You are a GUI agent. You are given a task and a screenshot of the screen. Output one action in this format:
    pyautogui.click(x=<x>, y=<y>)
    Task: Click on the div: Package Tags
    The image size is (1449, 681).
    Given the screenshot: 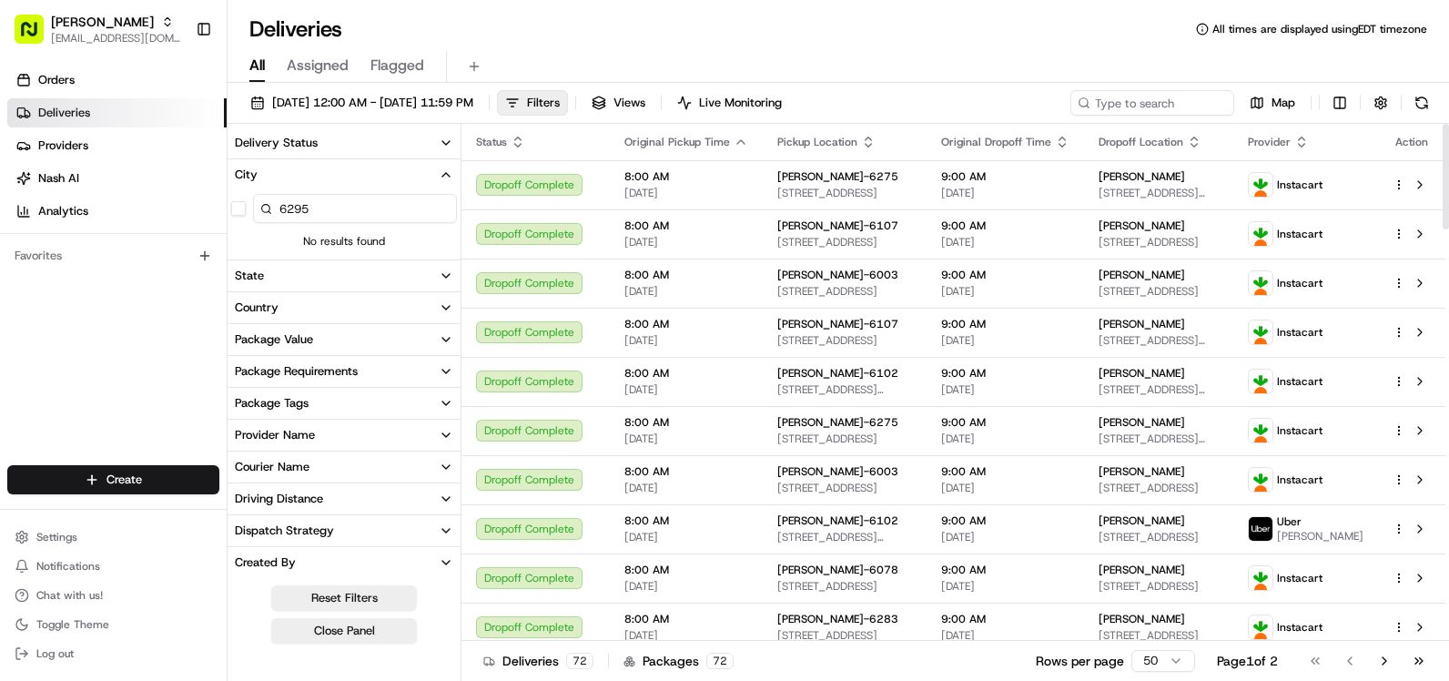 What is the action you would take?
    pyautogui.click(x=271, y=403)
    